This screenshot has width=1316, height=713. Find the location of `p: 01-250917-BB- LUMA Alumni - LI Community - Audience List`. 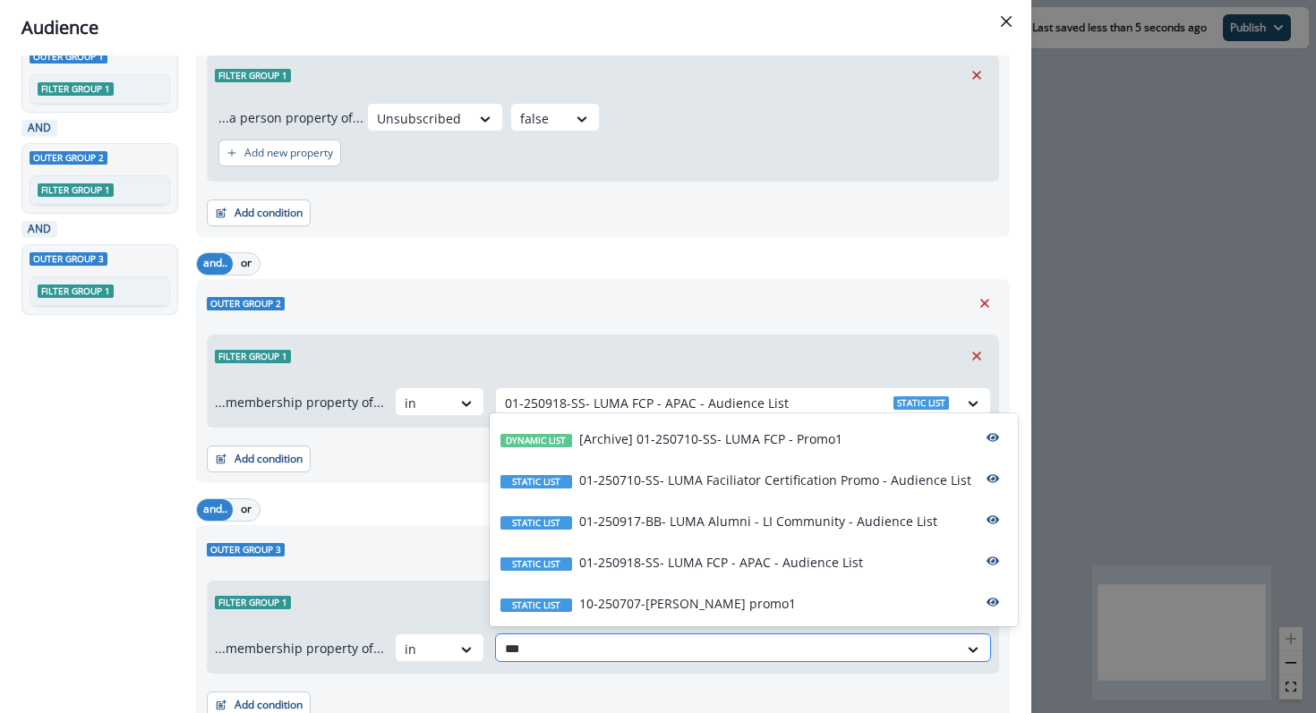

p: 01-250917-BB- LUMA Alumni - LI Community - Audience List is located at coordinates (758, 521).